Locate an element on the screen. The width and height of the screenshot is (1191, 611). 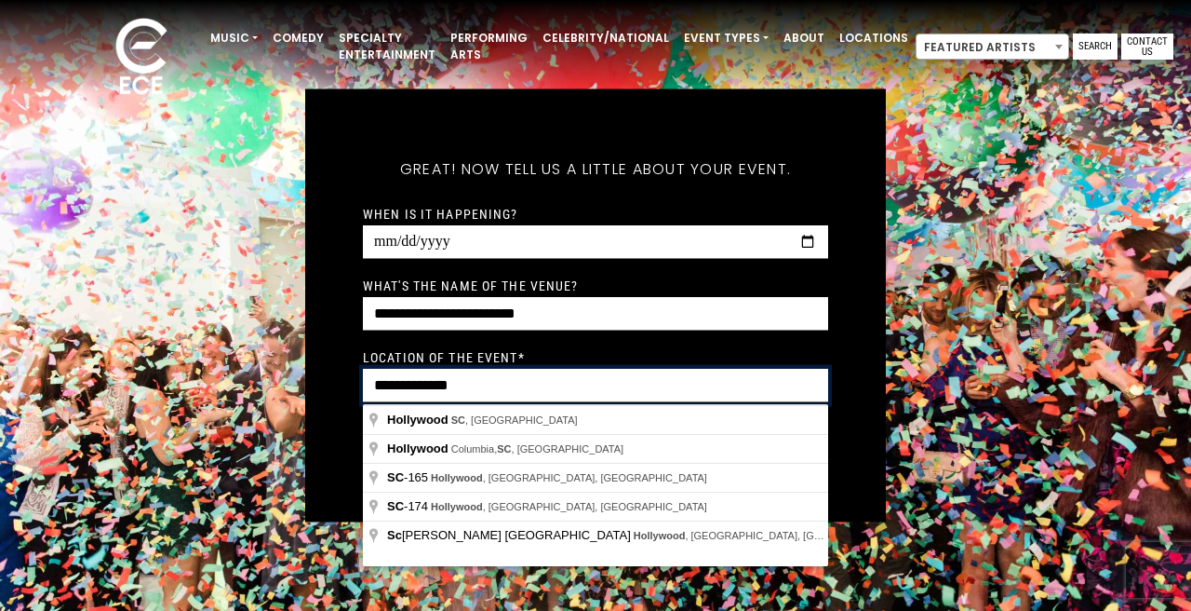
span: Sc is located at coordinates (395, 534).